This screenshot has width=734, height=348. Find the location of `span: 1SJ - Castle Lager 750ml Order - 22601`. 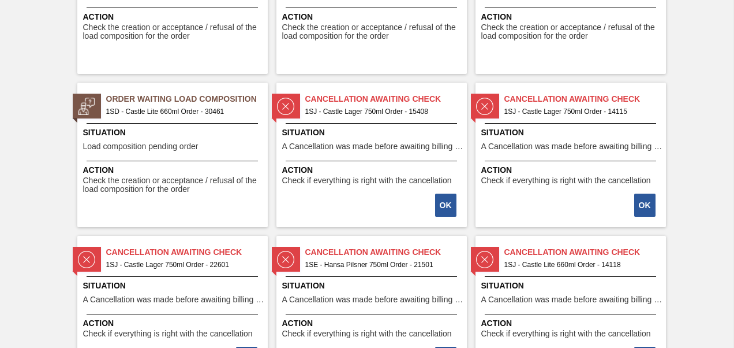

span: 1SJ - Castle Lager 750ml Order - 22601 is located at coordinates (182, 264).